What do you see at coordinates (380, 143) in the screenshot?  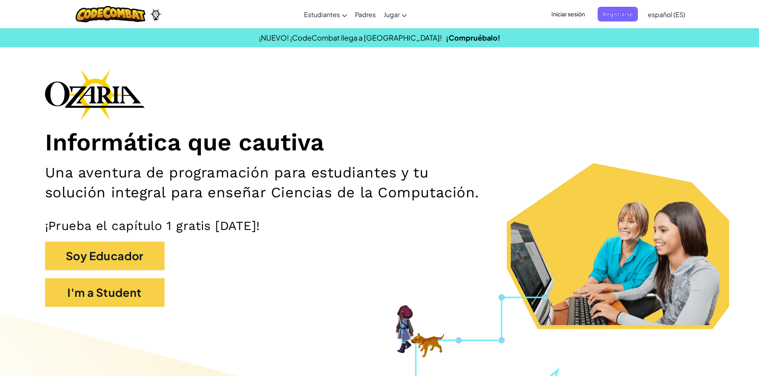 I see `h1: Informática que cautiva` at bounding box center [380, 143].